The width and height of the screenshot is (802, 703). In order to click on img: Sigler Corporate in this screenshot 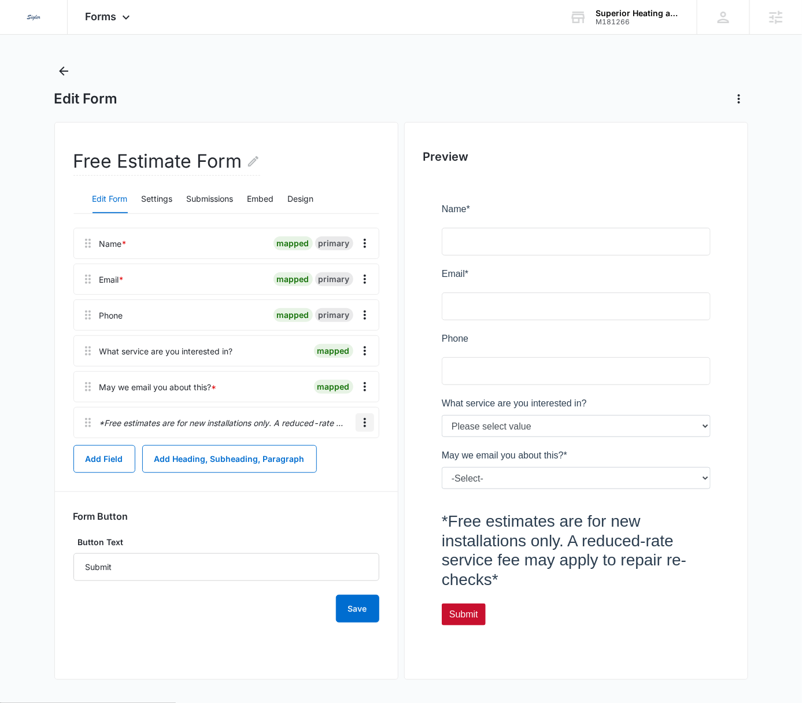, I will do `click(34, 17)`.